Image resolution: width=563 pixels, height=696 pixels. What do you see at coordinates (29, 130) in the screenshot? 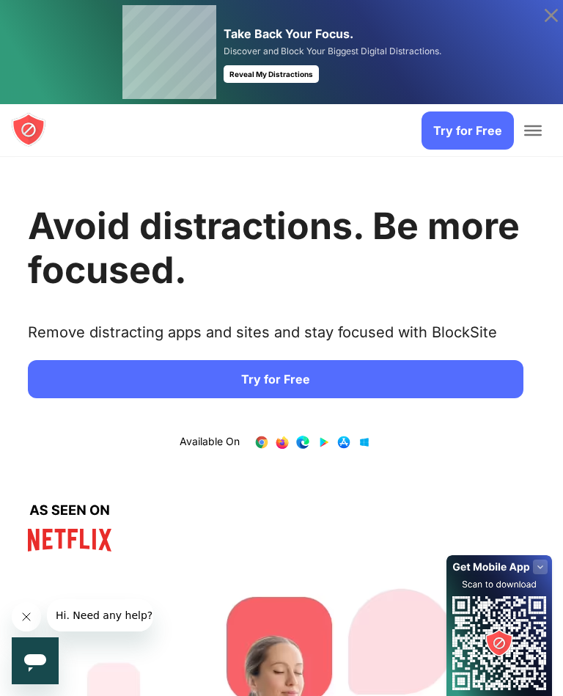
I see `img: blocksite logo` at bounding box center [29, 130].